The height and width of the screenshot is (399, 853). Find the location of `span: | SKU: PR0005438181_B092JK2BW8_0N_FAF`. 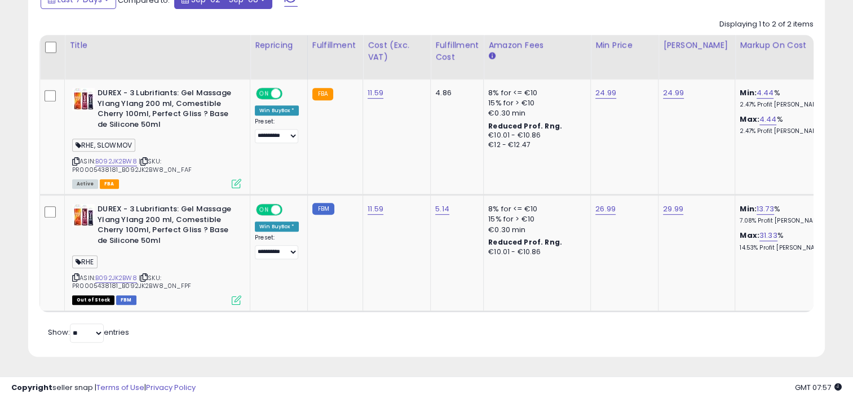

span: | SKU: PR0005438181_B092JK2BW8_0N_FAF is located at coordinates (132, 165).